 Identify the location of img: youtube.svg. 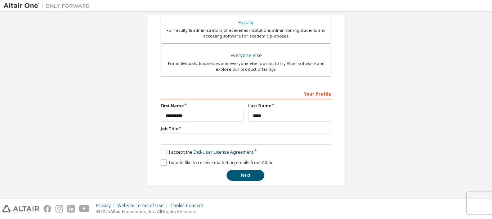
(84, 208).